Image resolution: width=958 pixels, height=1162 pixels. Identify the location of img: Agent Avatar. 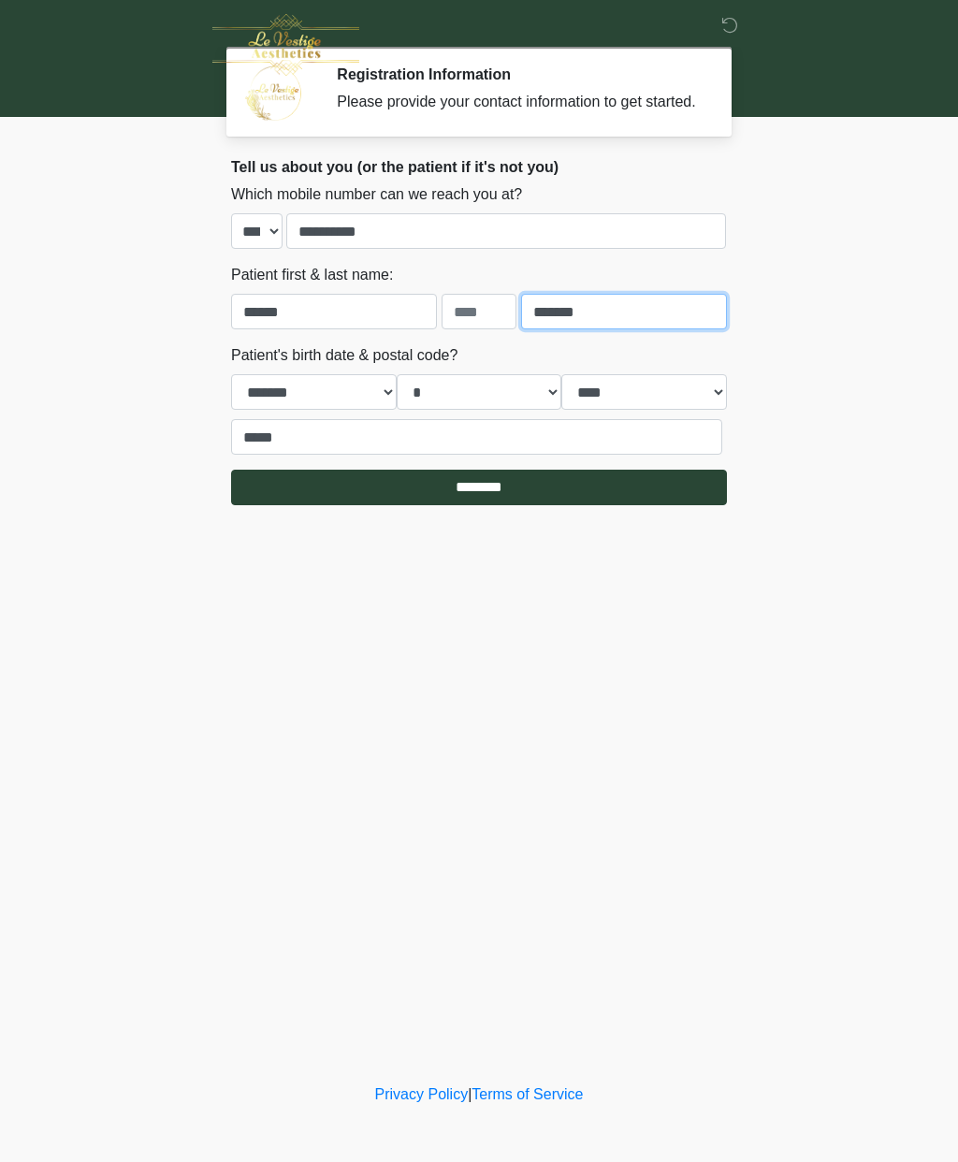
(273, 94).